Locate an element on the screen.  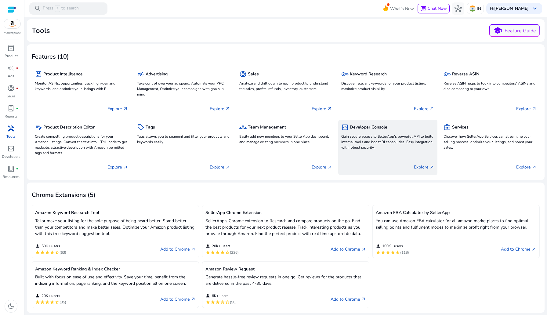
h5: Sales is located at coordinates (253, 74).